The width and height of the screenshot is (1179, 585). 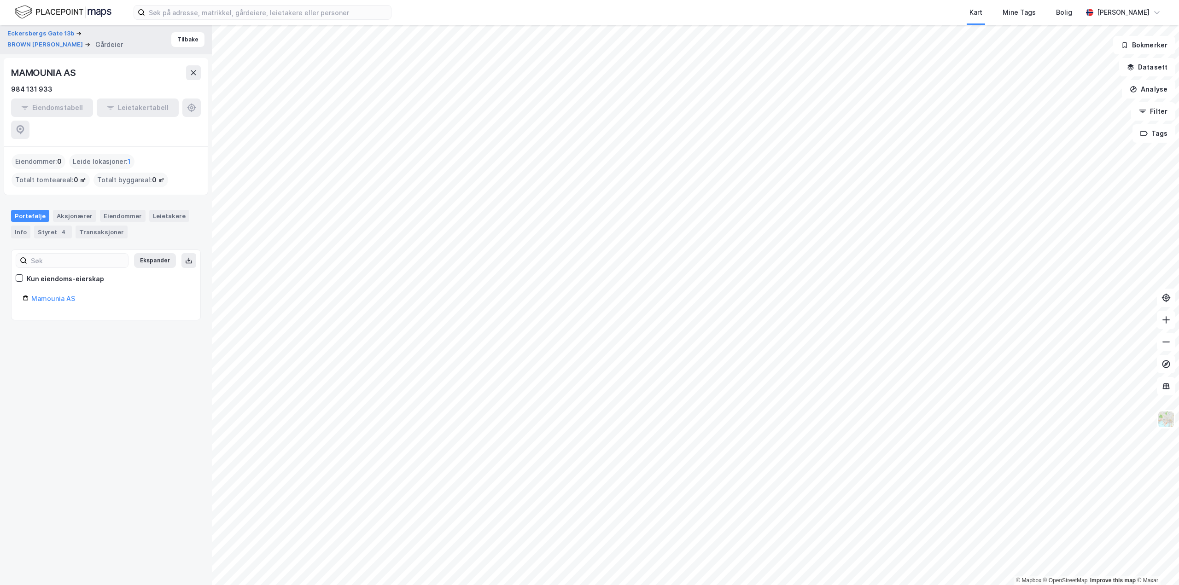 I want to click on div: Transaksjoner, so click(x=101, y=232).